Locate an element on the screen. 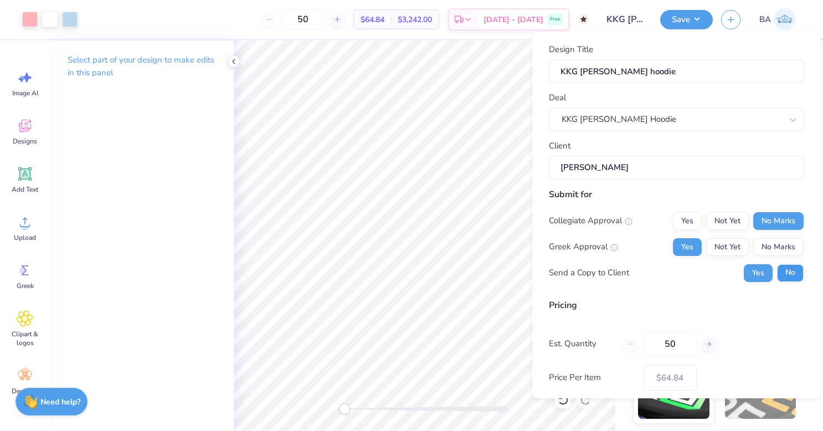 The height and width of the screenshot is (431, 823). label: Design Title is located at coordinates (571, 49).